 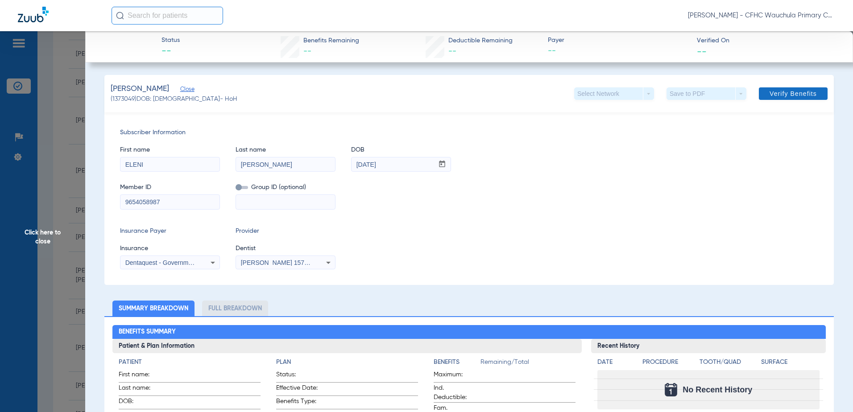 What do you see at coordinates (469, 332) in the screenshot?
I see `h2: Benefits Summary` at bounding box center [469, 332].